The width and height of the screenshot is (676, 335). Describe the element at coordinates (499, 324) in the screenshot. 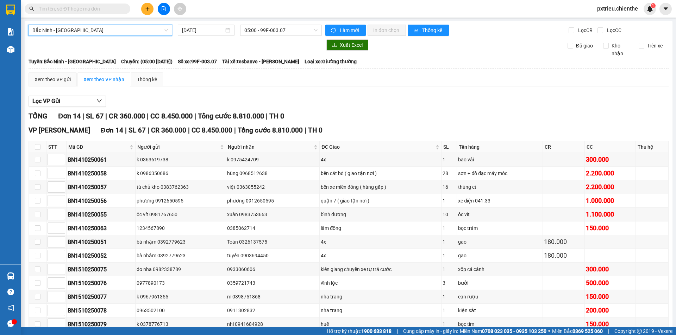

I see `div: bọc tím` at that location.